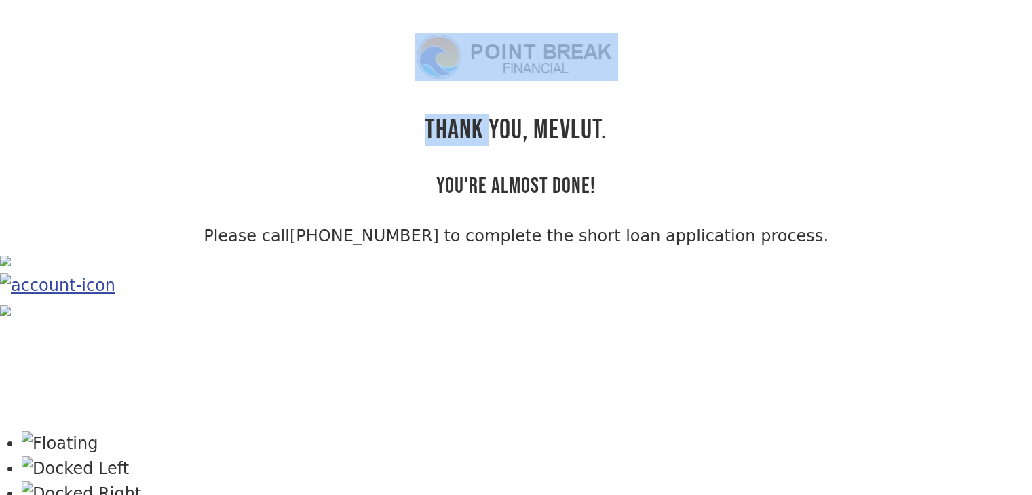 Image resolution: width=1032 pixels, height=495 pixels. I want to click on h1: THANK YOU, Mevlut., so click(516, 130).